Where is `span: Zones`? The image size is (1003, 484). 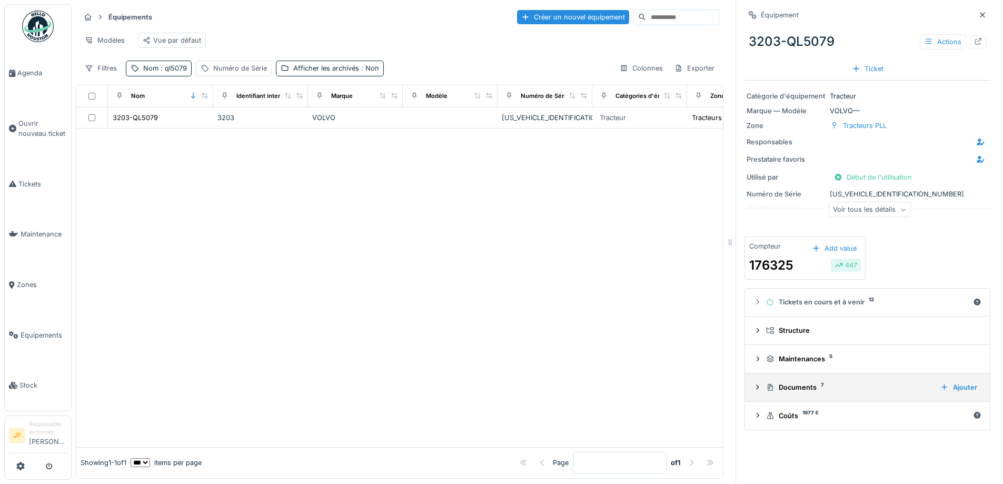 span: Zones is located at coordinates (42, 284).